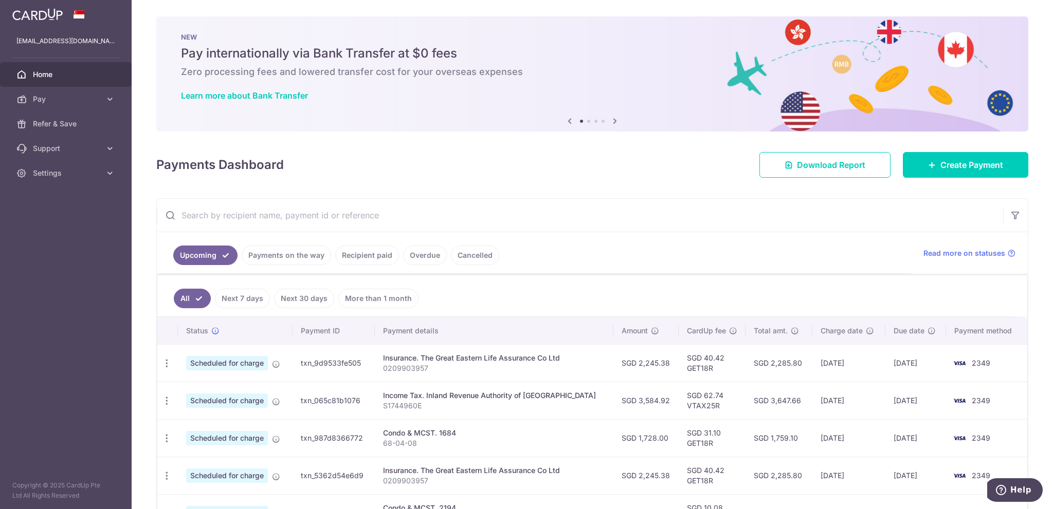 The image size is (1053, 509). What do you see at coordinates (67, 149) in the screenshot?
I see `span: Support` at bounding box center [67, 149].